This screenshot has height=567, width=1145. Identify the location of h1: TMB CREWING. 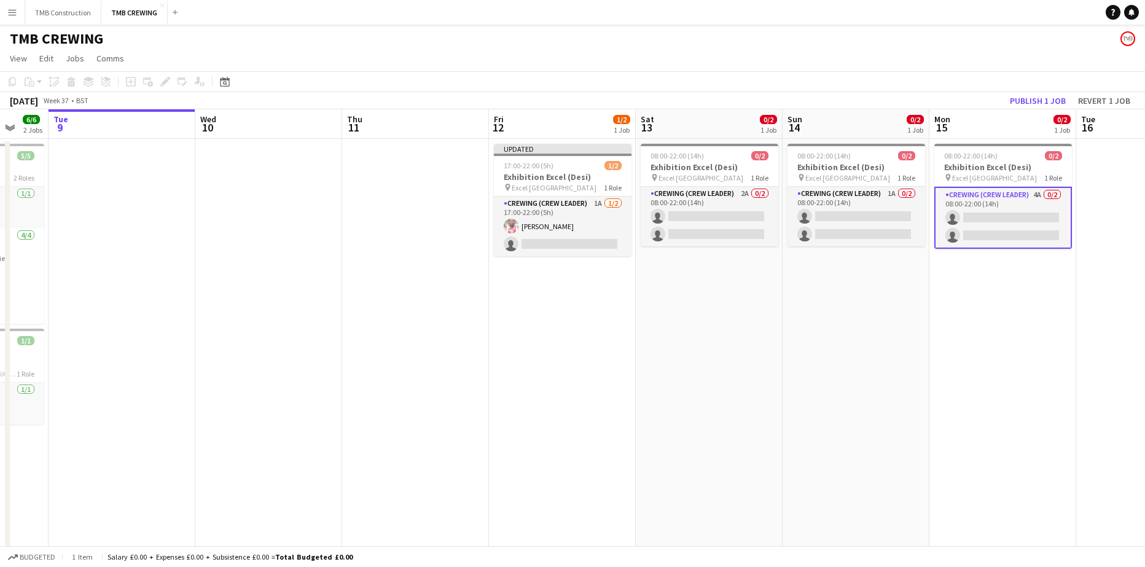
(57, 39).